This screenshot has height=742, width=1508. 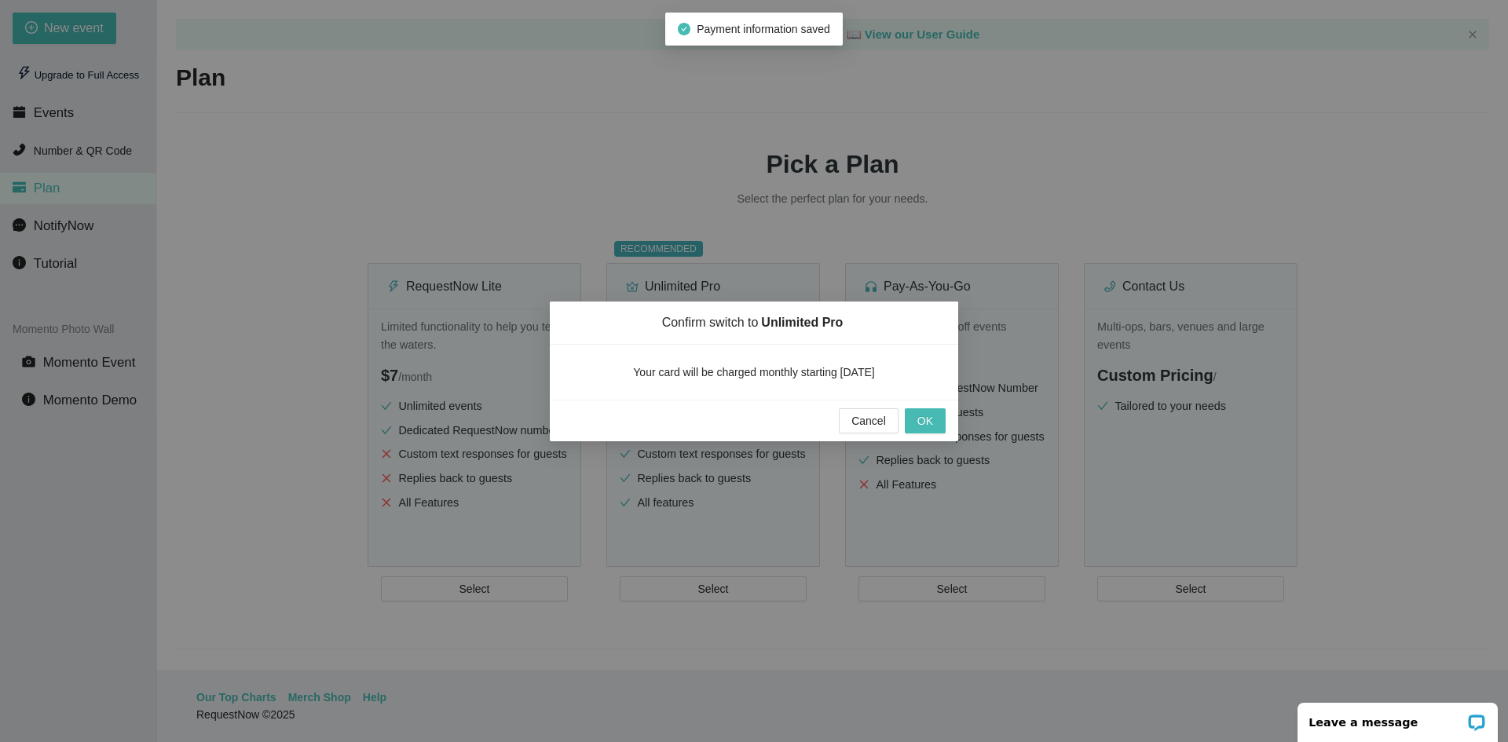 What do you see at coordinates (100, 30) in the screenshot?
I see `p: Leave a message` at bounding box center [100, 30].